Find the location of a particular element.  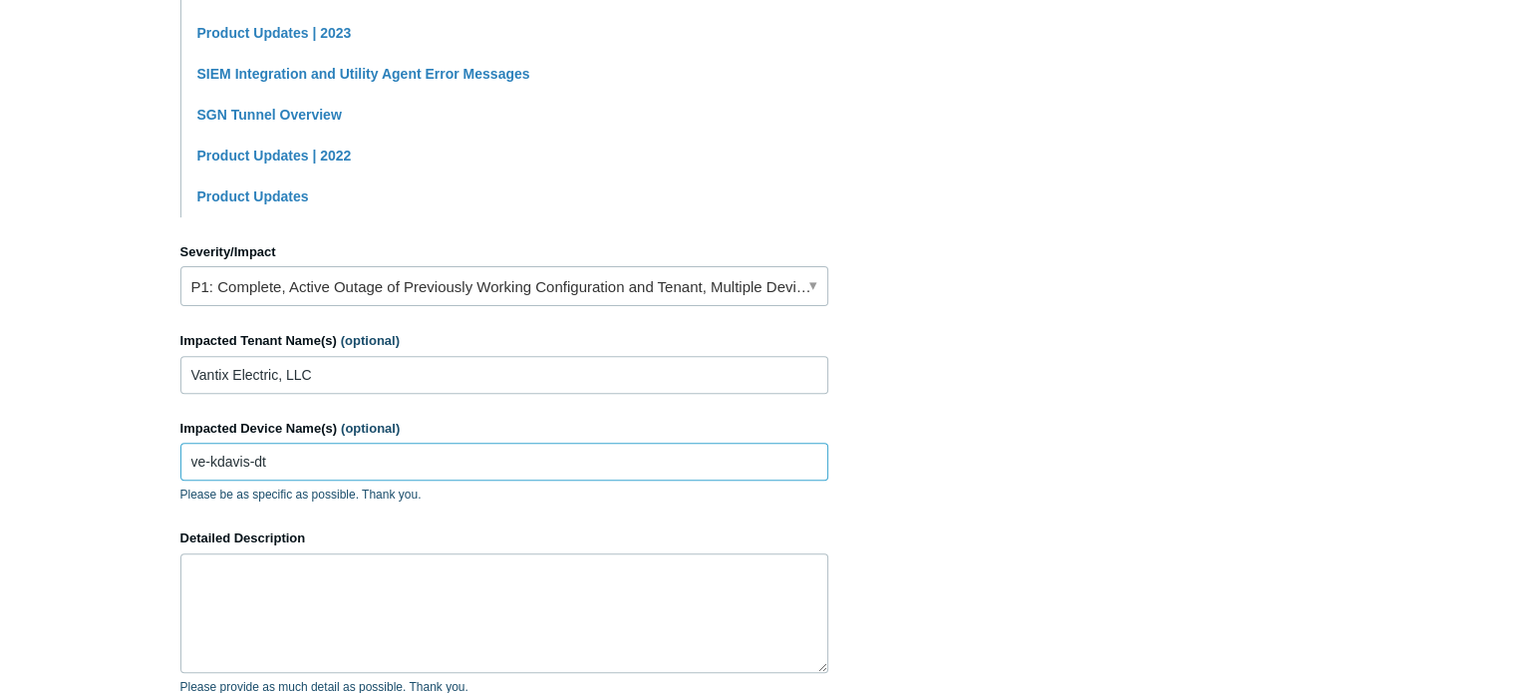

label: Severity/Impact is located at coordinates (504, 252).